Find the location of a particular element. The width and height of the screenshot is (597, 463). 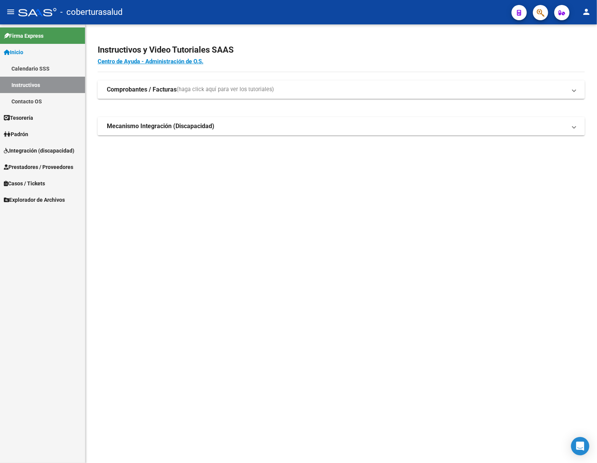

strong: Mecanismo Integración (Discapacidad) is located at coordinates (161, 126).